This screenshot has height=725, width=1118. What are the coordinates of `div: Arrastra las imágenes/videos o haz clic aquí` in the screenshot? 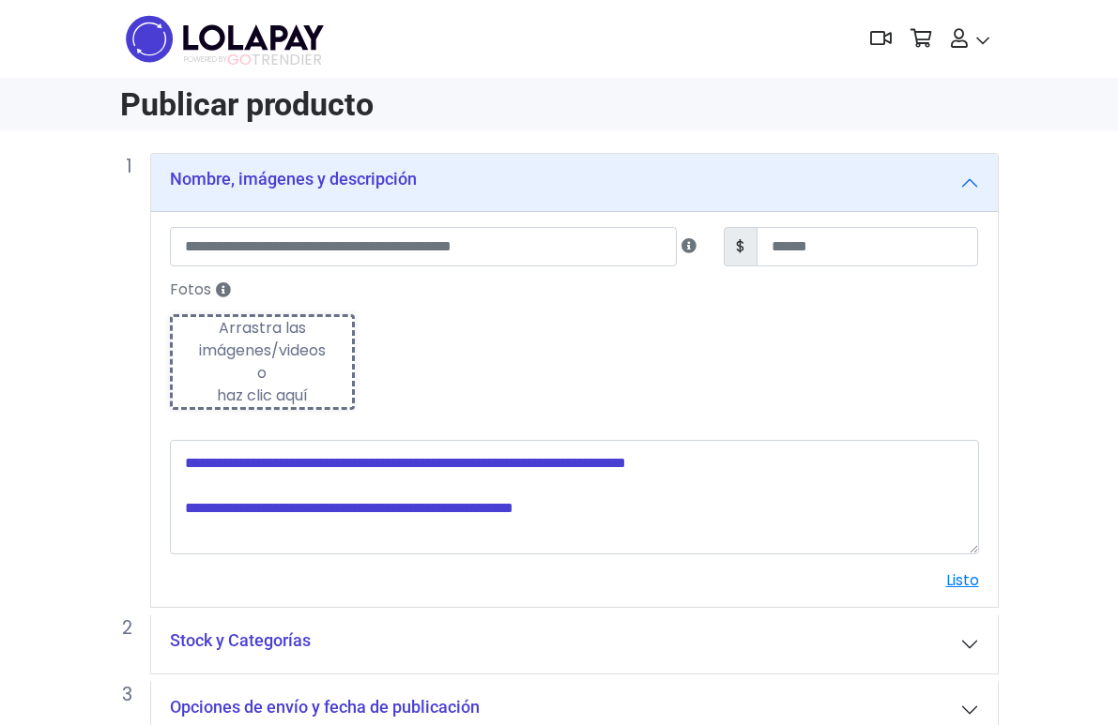 It's located at (263, 362).